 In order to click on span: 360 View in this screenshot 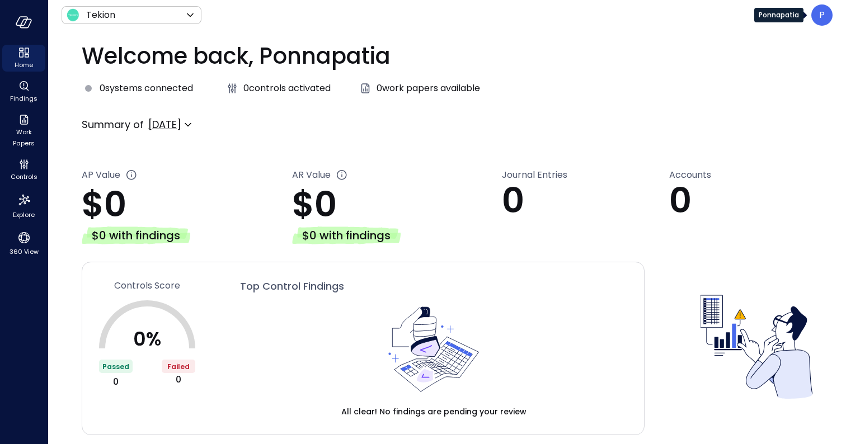, I will do `click(24, 252)`.